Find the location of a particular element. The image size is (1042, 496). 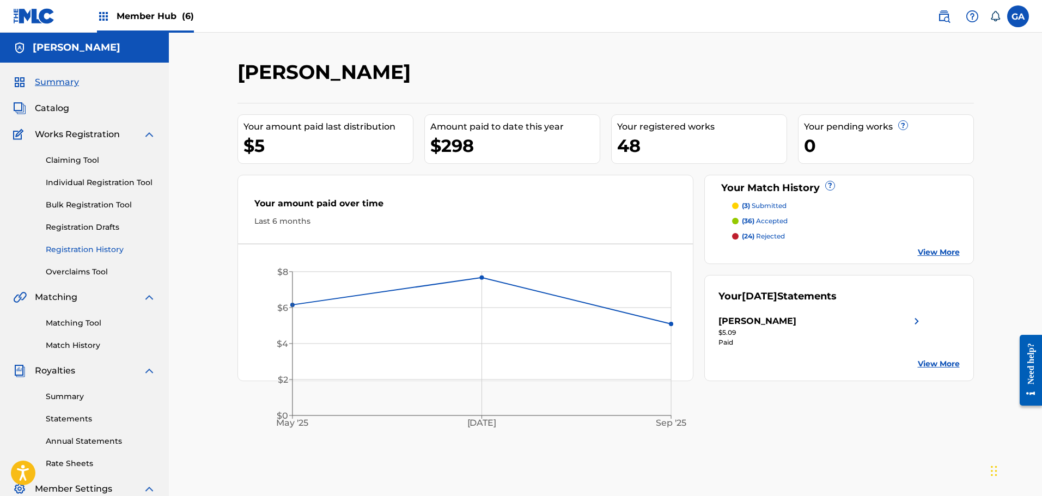

div: $5 is located at coordinates (328, 145).